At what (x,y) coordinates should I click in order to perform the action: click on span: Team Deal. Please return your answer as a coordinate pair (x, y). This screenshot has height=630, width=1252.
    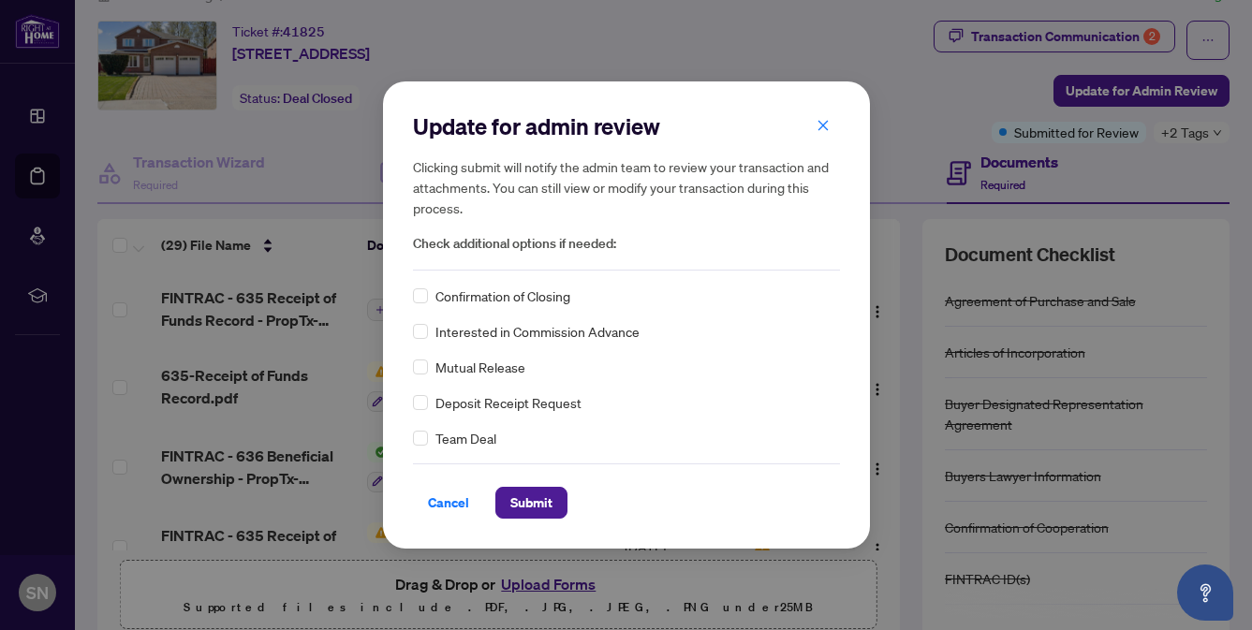
    Looking at the image, I should click on (465, 438).